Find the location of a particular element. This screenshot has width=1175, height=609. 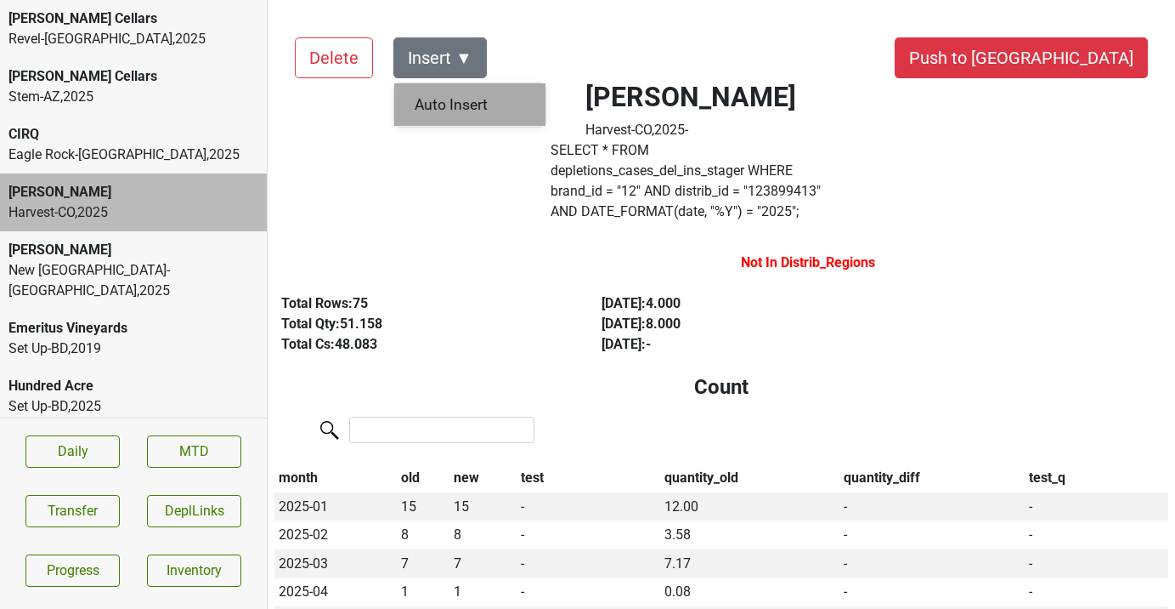

td: 2025-01 is located at coordinates (336, 507).